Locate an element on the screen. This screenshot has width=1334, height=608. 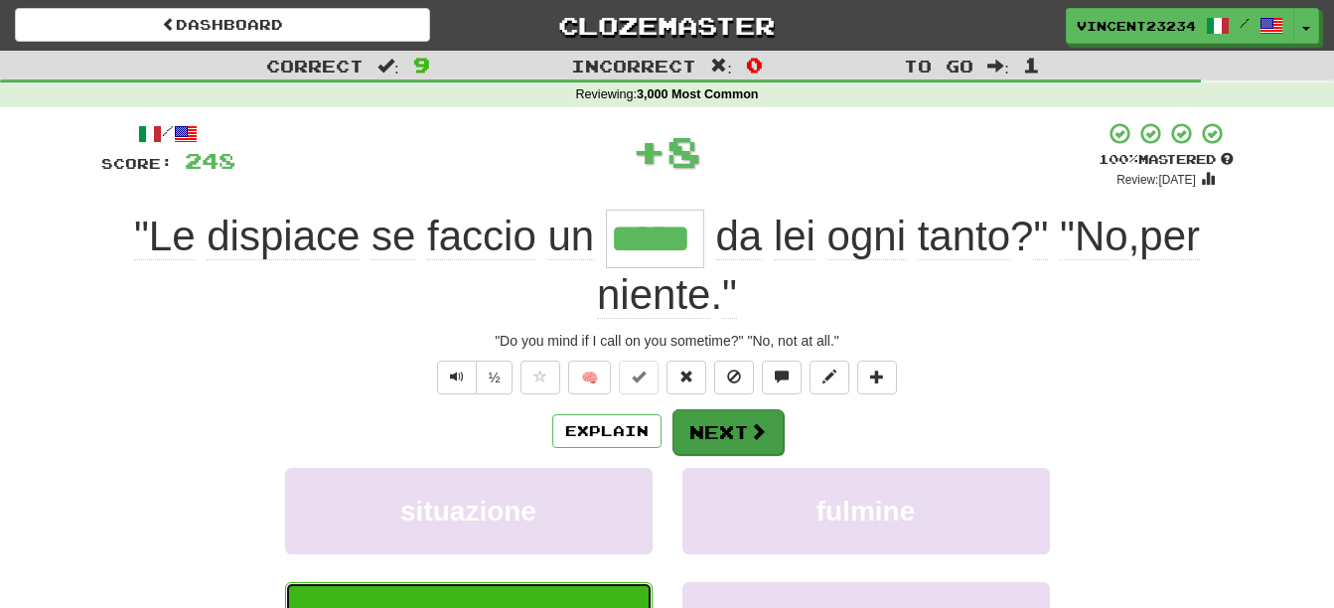
span: per is located at coordinates (1169, 236).